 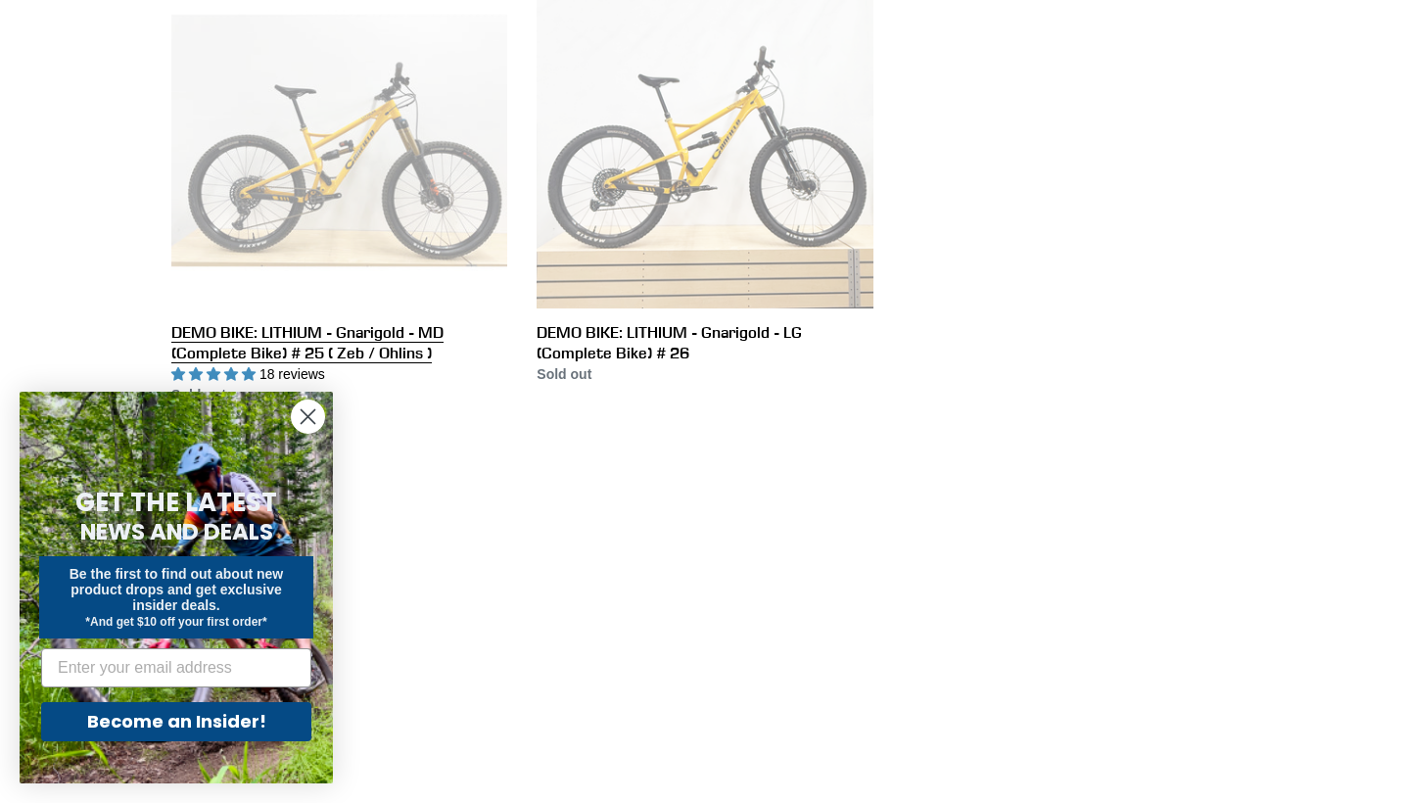 What do you see at coordinates (176, 502) in the screenshot?
I see `span: GET THE LATEST` at bounding box center [176, 502].